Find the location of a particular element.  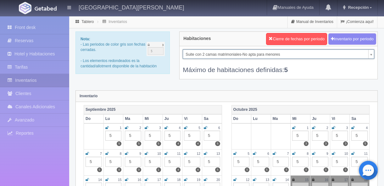

b: 5 is located at coordinates (286, 69).